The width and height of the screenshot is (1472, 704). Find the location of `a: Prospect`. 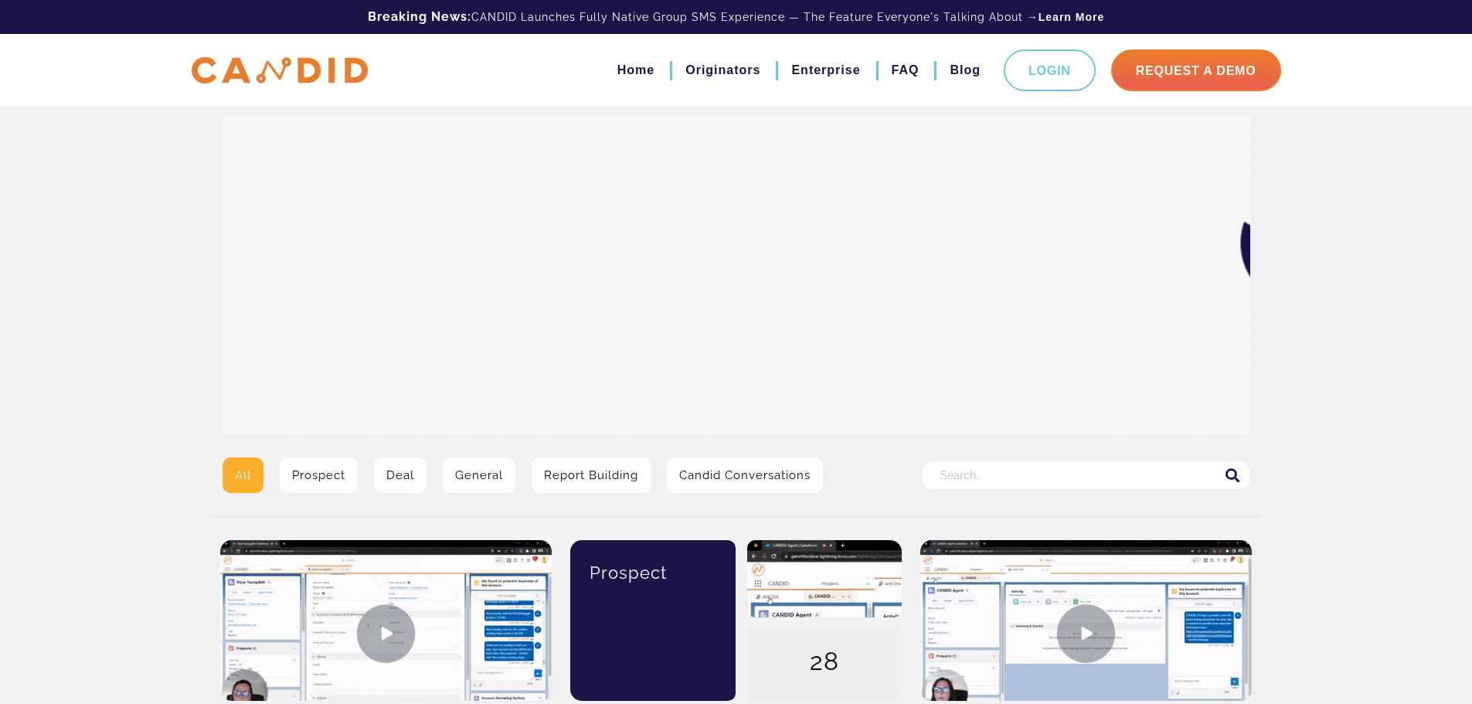

a: Prospect is located at coordinates (318, 475).